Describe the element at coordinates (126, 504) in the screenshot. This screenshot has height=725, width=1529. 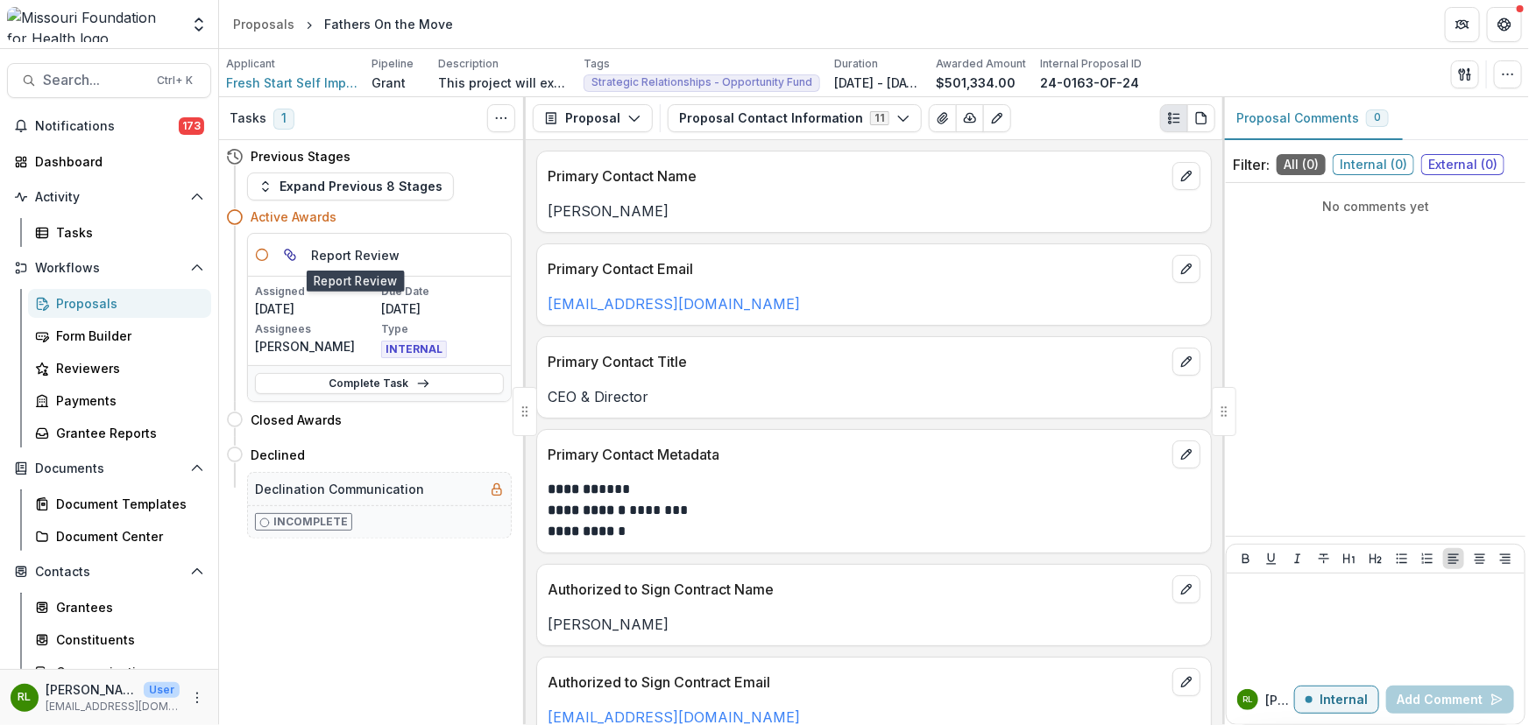
I see `div: Document Templates` at that location.